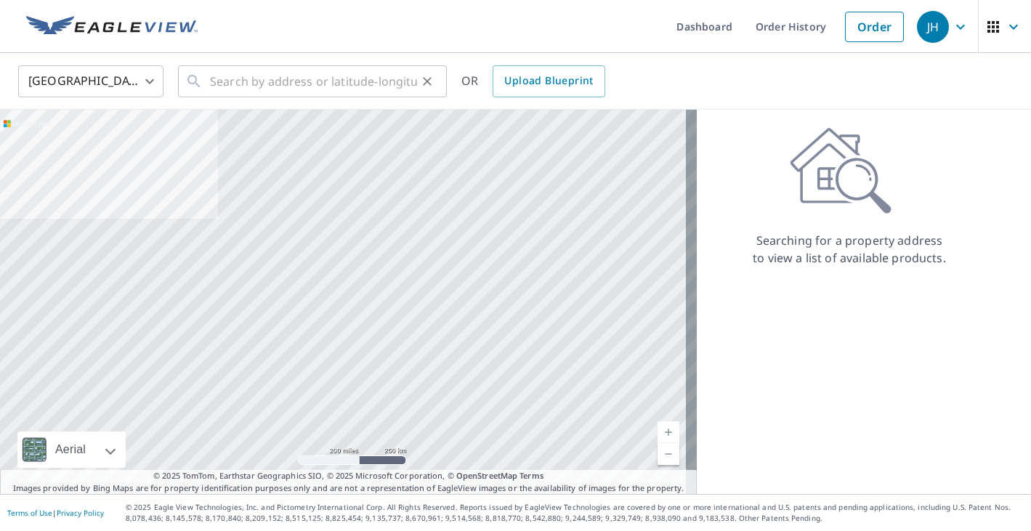 The image size is (1031, 531). What do you see at coordinates (427, 81) in the screenshot?
I see `button: Clear` at bounding box center [427, 81].